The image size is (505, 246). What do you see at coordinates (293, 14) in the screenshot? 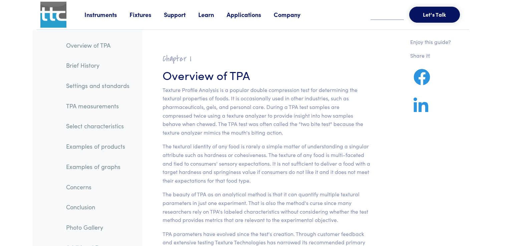
I see `a: Company` at bounding box center [293, 14].